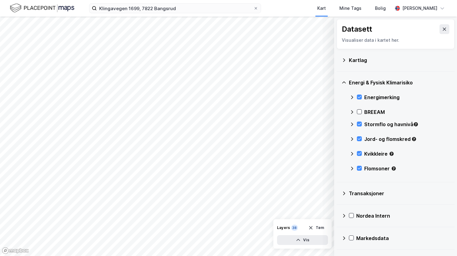 The height and width of the screenshot is (256, 457). What do you see at coordinates (403, 216) in the screenshot?
I see `div: Nordea Intern` at bounding box center [403, 216].